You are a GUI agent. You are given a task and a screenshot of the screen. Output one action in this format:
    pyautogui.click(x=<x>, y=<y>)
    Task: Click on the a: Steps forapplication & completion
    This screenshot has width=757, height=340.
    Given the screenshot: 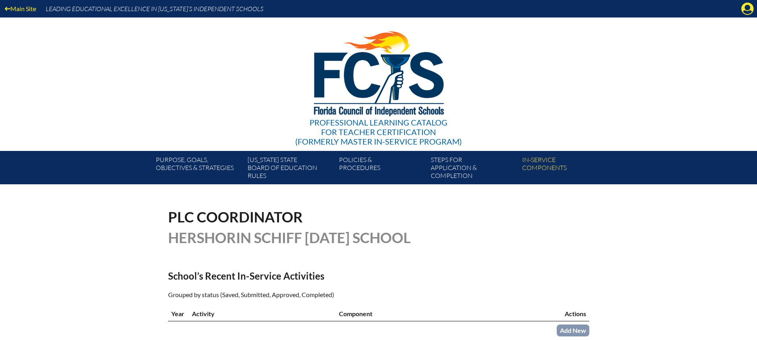 What is the action you would take?
    pyautogui.click(x=474, y=169)
    